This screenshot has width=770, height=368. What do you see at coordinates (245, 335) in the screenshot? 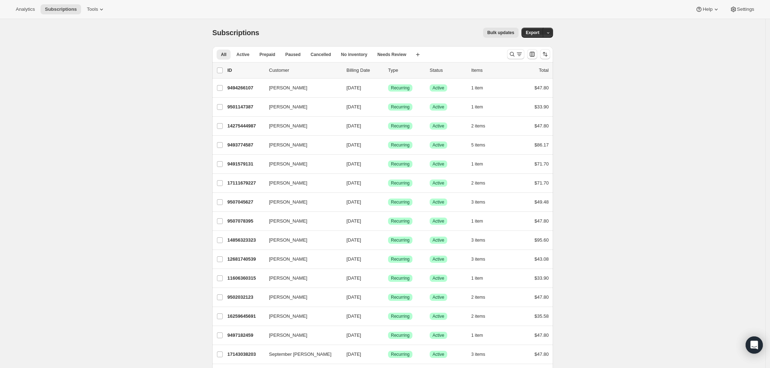
I see `p: 9497182459` at bounding box center [245, 335].